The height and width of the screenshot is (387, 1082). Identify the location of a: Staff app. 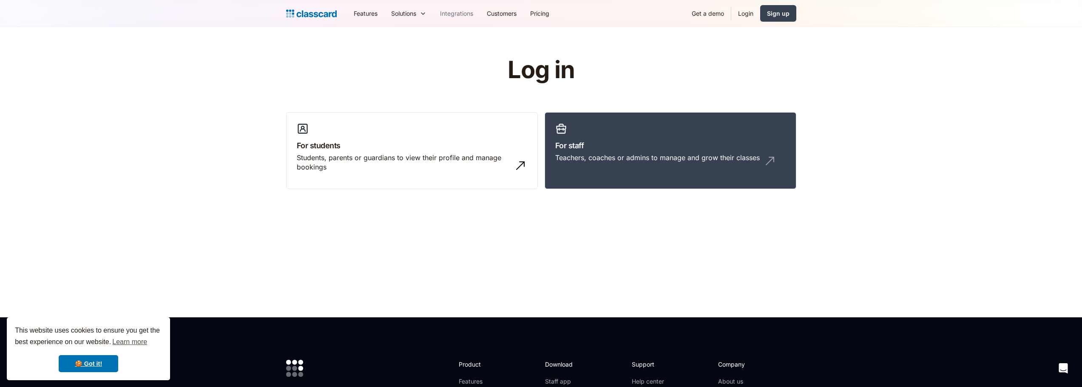
(563, 382).